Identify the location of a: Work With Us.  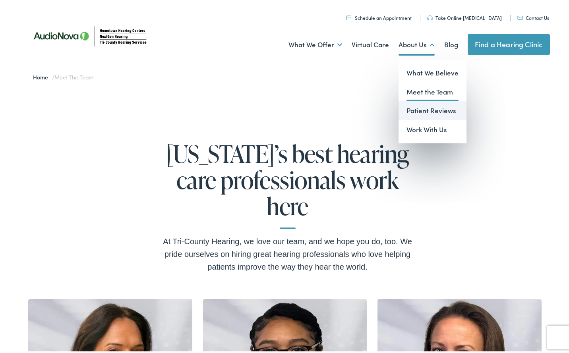
(433, 128).